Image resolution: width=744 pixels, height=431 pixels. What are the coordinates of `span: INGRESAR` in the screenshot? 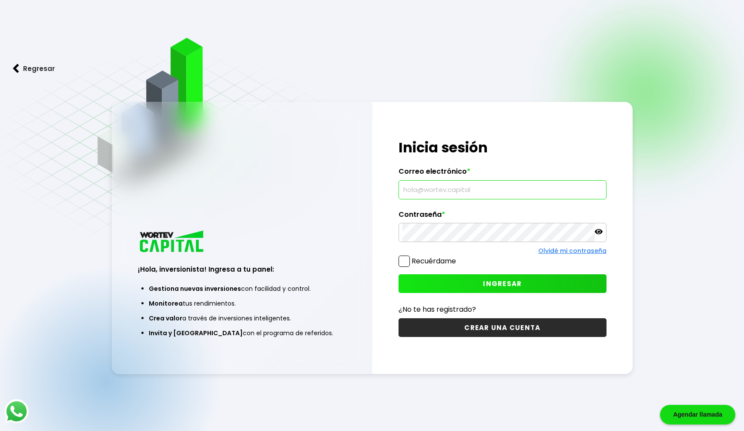 It's located at (502, 283).